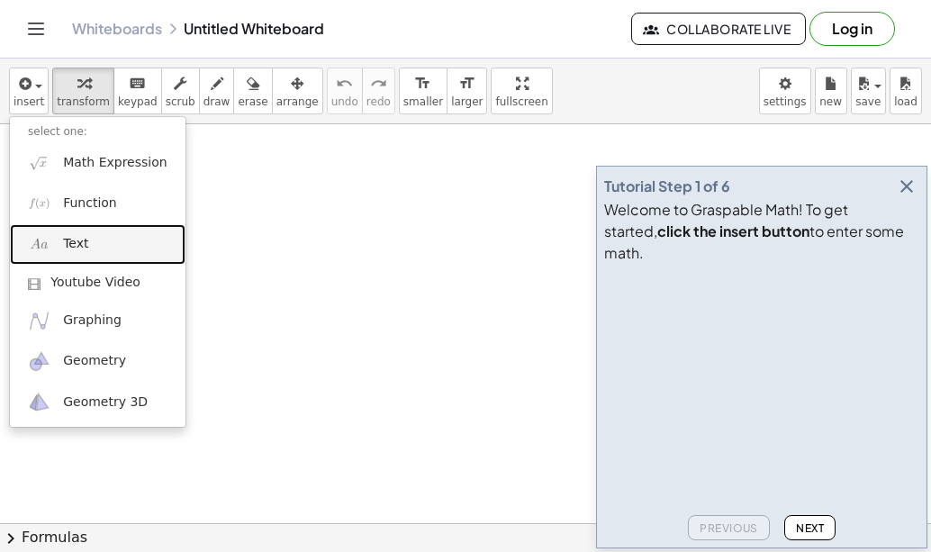 This screenshot has height=552, width=931. Describe the element at coordinates (345, 102) in the screenshot. I see `span: undo` at that location.